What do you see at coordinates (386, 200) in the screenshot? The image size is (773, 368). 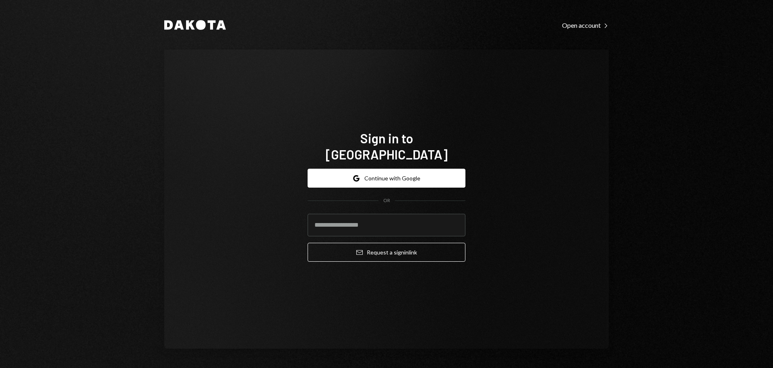 I see `div: OR` at bounding box center [386, 200].